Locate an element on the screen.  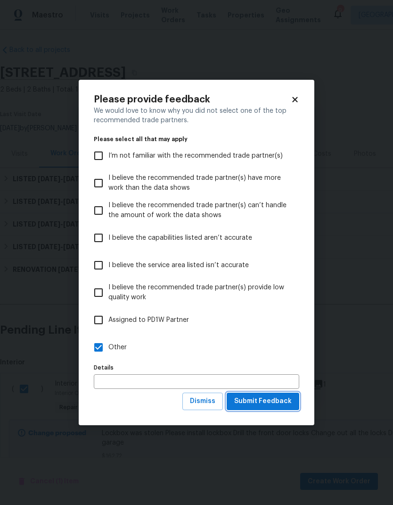
span: Submit Feedback is located at coordinates (263, 401).